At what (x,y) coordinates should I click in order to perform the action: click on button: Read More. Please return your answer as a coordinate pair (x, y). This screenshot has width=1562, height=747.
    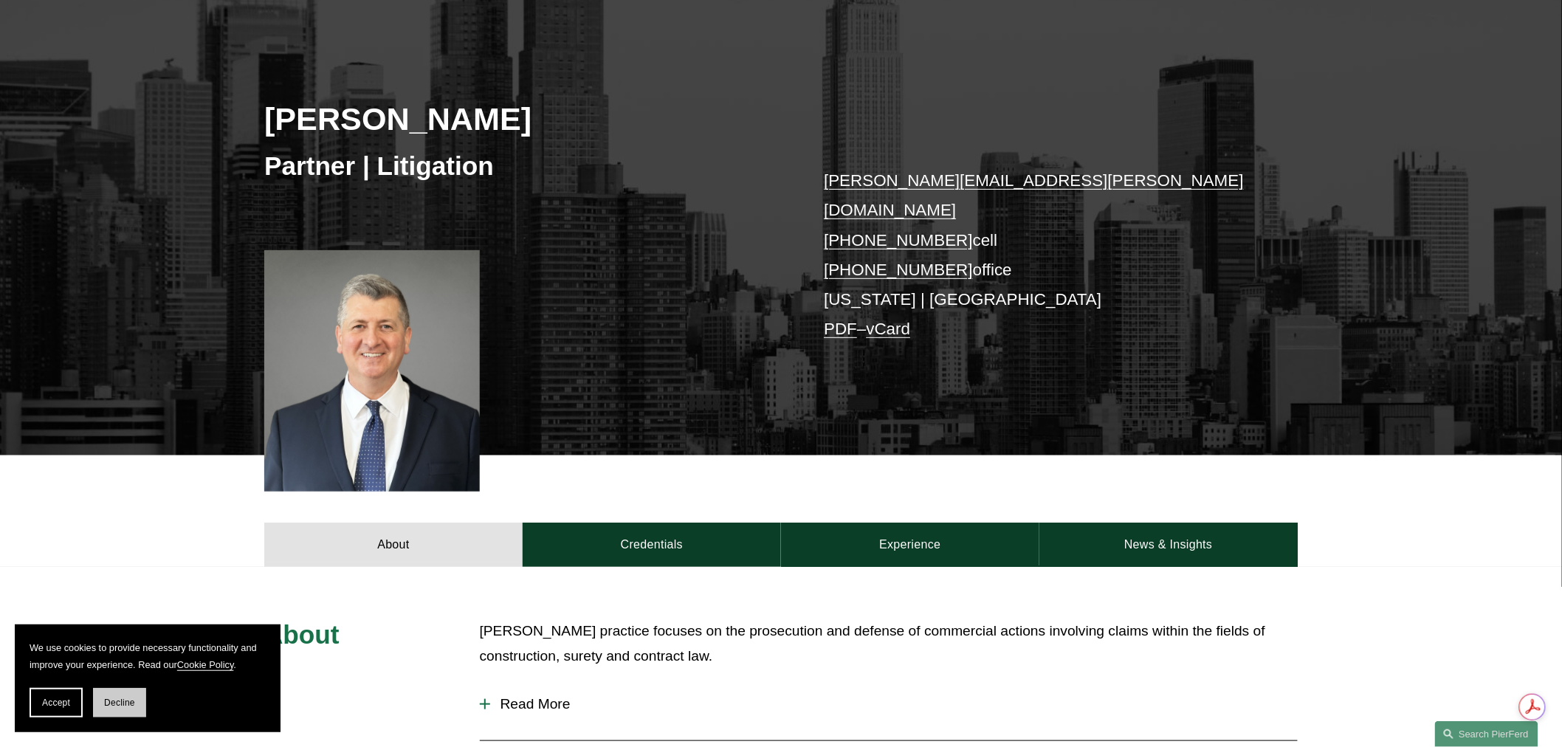
    Looking at the image, I should click on (889, 704).